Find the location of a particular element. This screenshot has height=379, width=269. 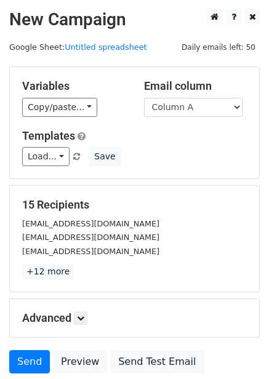

span: Daily emails left: 50 is located at coordinates (219, 47).